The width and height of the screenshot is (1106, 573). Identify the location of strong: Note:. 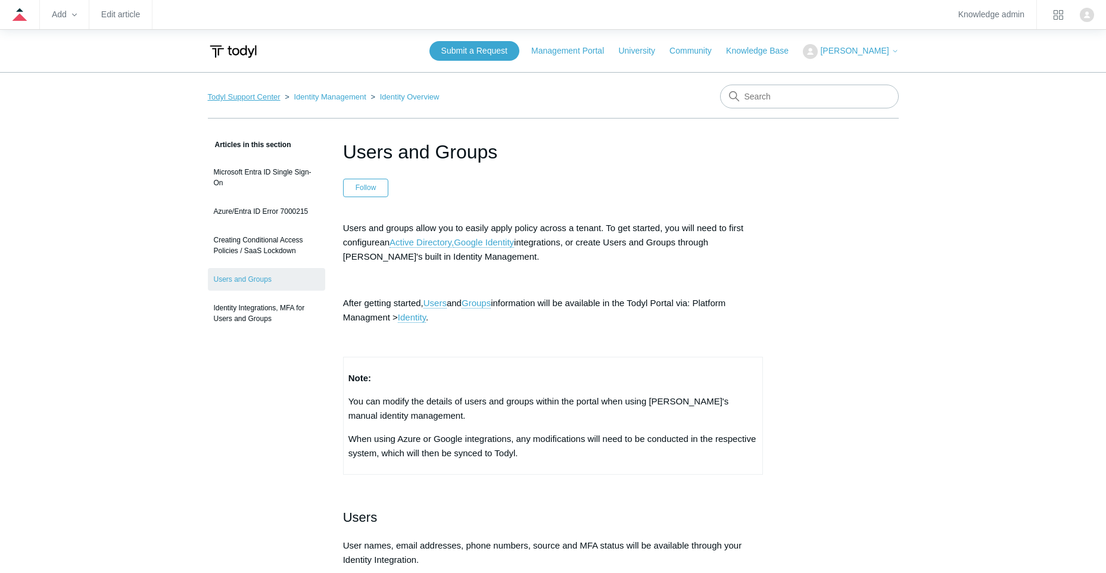
(360, 378).